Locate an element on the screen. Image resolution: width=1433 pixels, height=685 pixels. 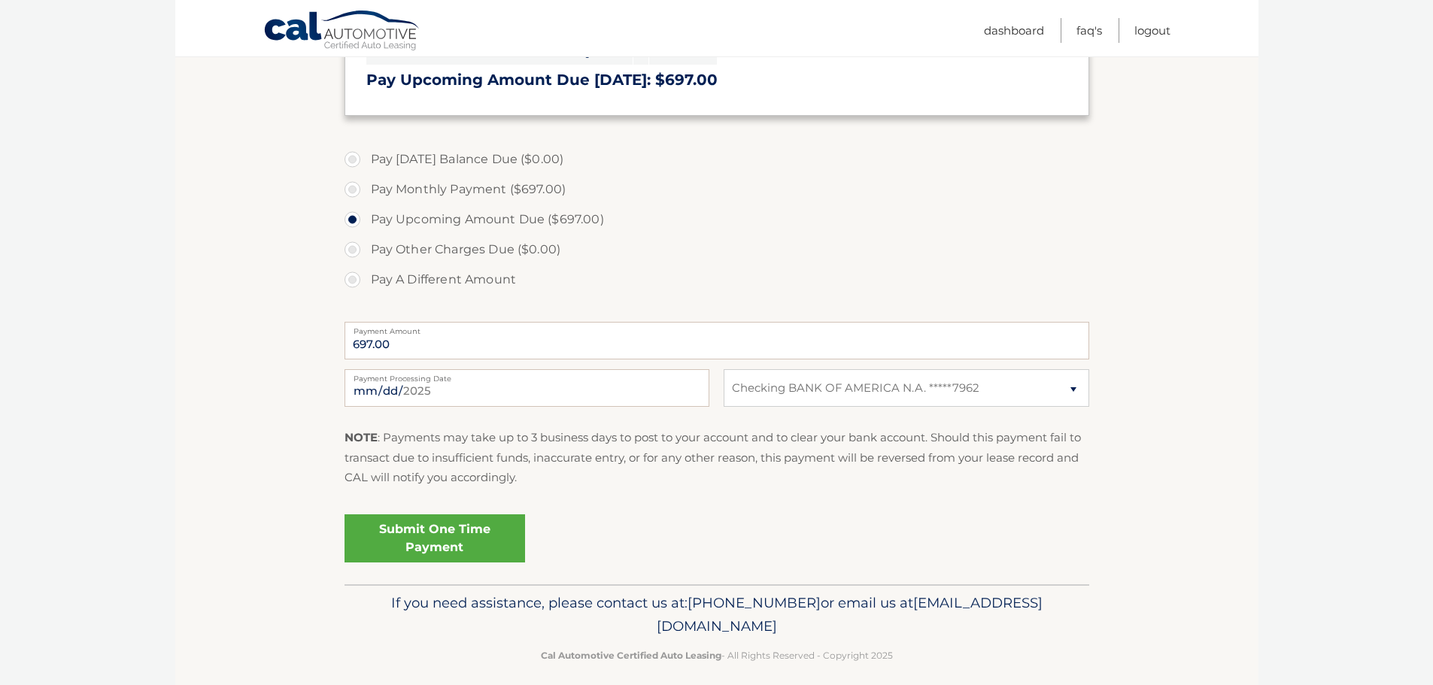
a: Cal Automotive is located at coordinates (342, 32).